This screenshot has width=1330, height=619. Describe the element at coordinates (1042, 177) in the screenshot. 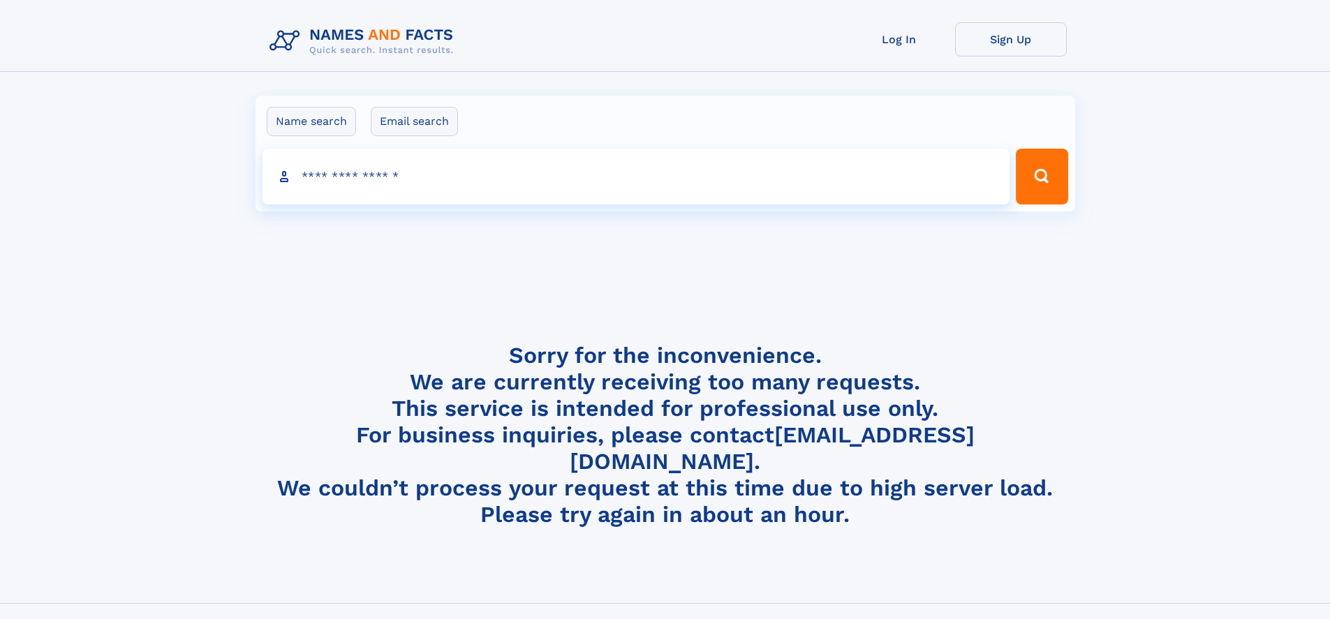

I see `button: Search Button` at that location.